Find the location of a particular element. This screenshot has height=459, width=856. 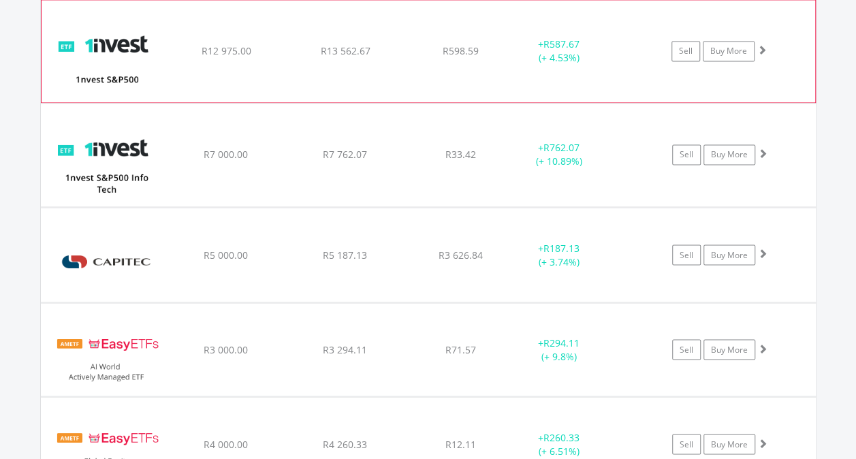

span: R4 260.33 is located at coordinates (345, 443).